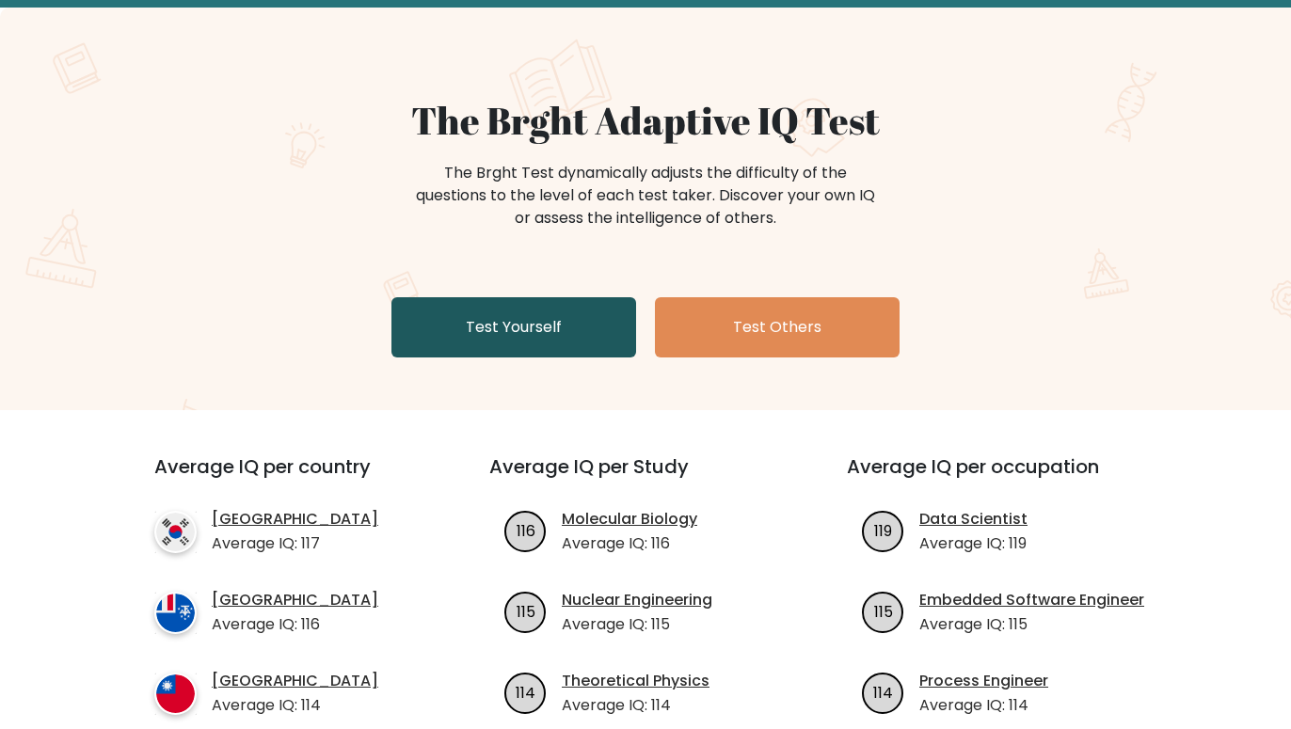  What do you see at coordinates (973, 519) in the screenshot?
I see `a: Data Scientist` at bounding box center [973, 519].